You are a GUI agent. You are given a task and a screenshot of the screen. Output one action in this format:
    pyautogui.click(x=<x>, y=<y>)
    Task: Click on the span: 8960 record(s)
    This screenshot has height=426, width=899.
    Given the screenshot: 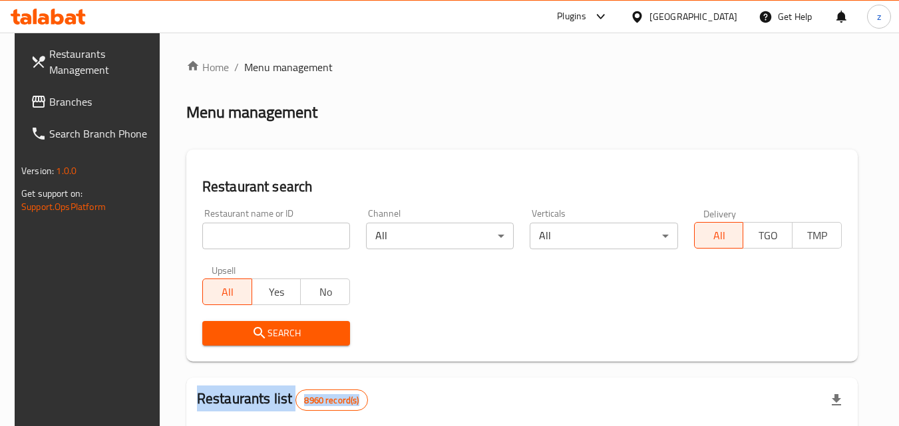 What is the action you would take?
    pyautogui.click(x=331, y=400)
    